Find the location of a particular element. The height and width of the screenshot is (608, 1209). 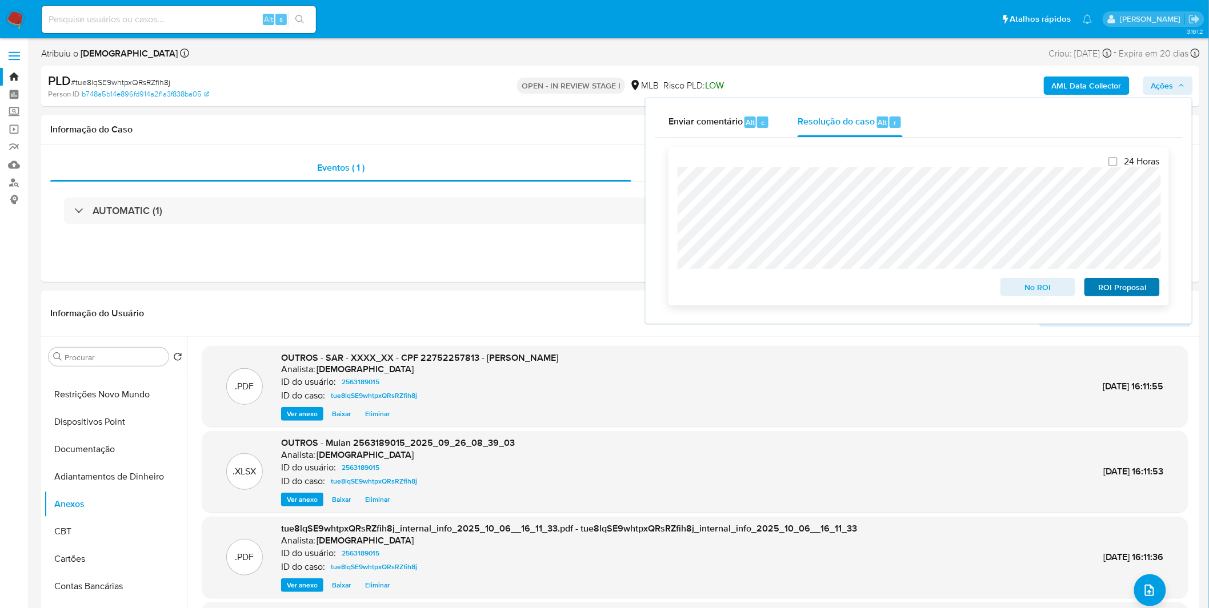

span: r is located at coordinates (895, 122).